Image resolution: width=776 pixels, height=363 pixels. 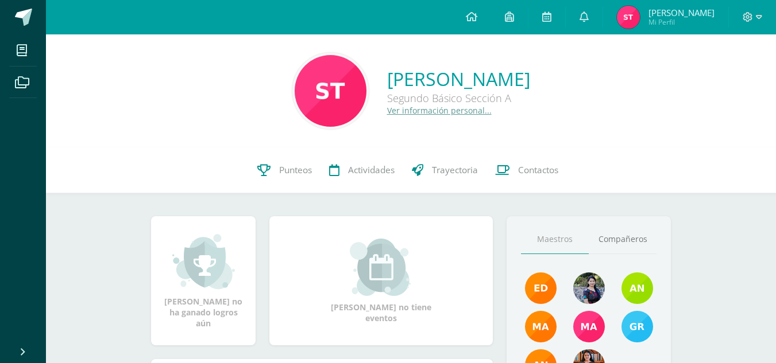 I want to click on img: e6b27947fbea61806f2b198ab17e5dde.png, so click(x=637, y=288).